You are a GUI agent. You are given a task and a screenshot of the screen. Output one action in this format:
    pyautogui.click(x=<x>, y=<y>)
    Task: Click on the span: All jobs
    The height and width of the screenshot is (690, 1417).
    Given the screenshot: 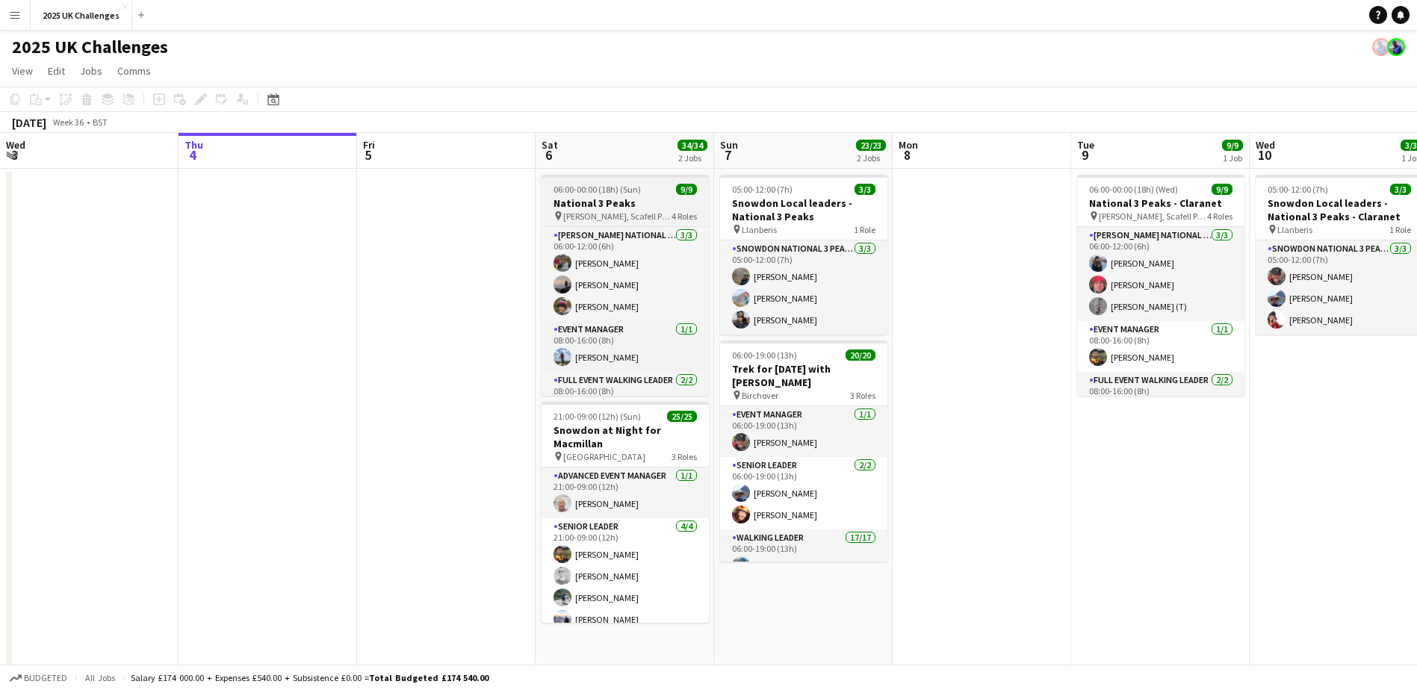 What is the action you would take?
    pyautogui.click(x=100, y=677)
    